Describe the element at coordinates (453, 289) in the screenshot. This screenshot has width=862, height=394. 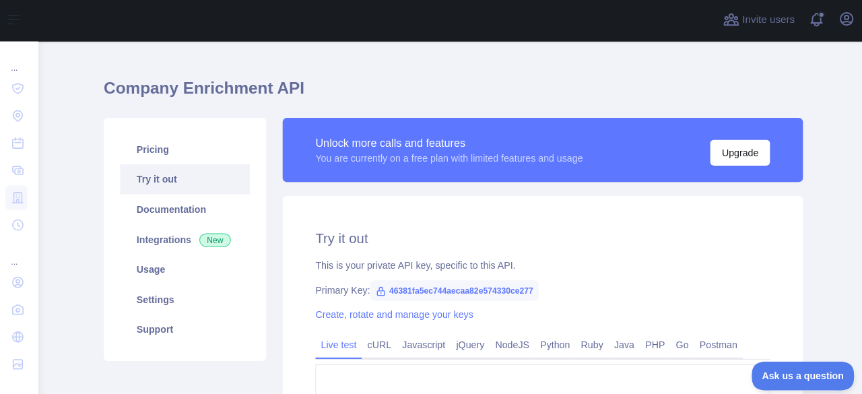
I see `span: 46381fa5ec744aecaa82e574330ce277` at that location.